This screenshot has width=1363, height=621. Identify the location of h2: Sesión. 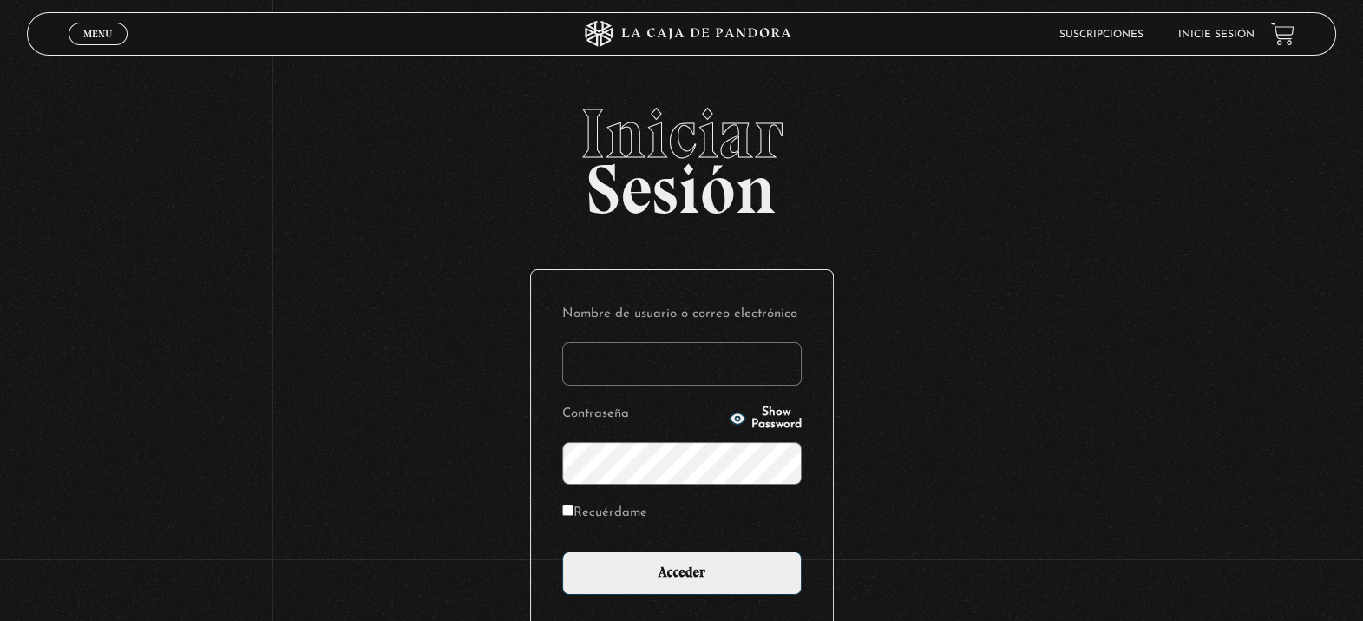
(681, 154).